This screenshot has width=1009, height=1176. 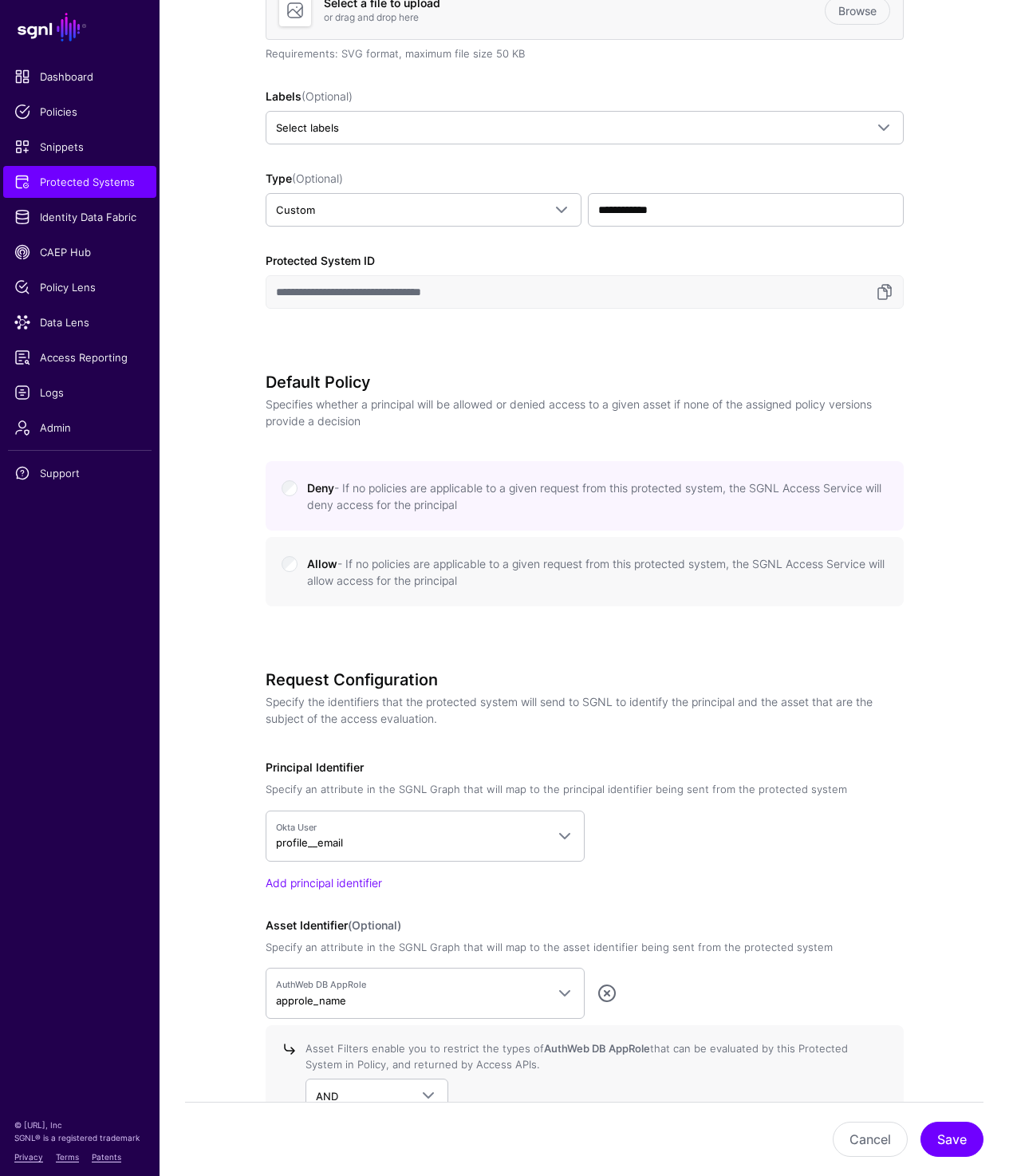 I want to click on a: Privacy, so click(x=29, y=1157).